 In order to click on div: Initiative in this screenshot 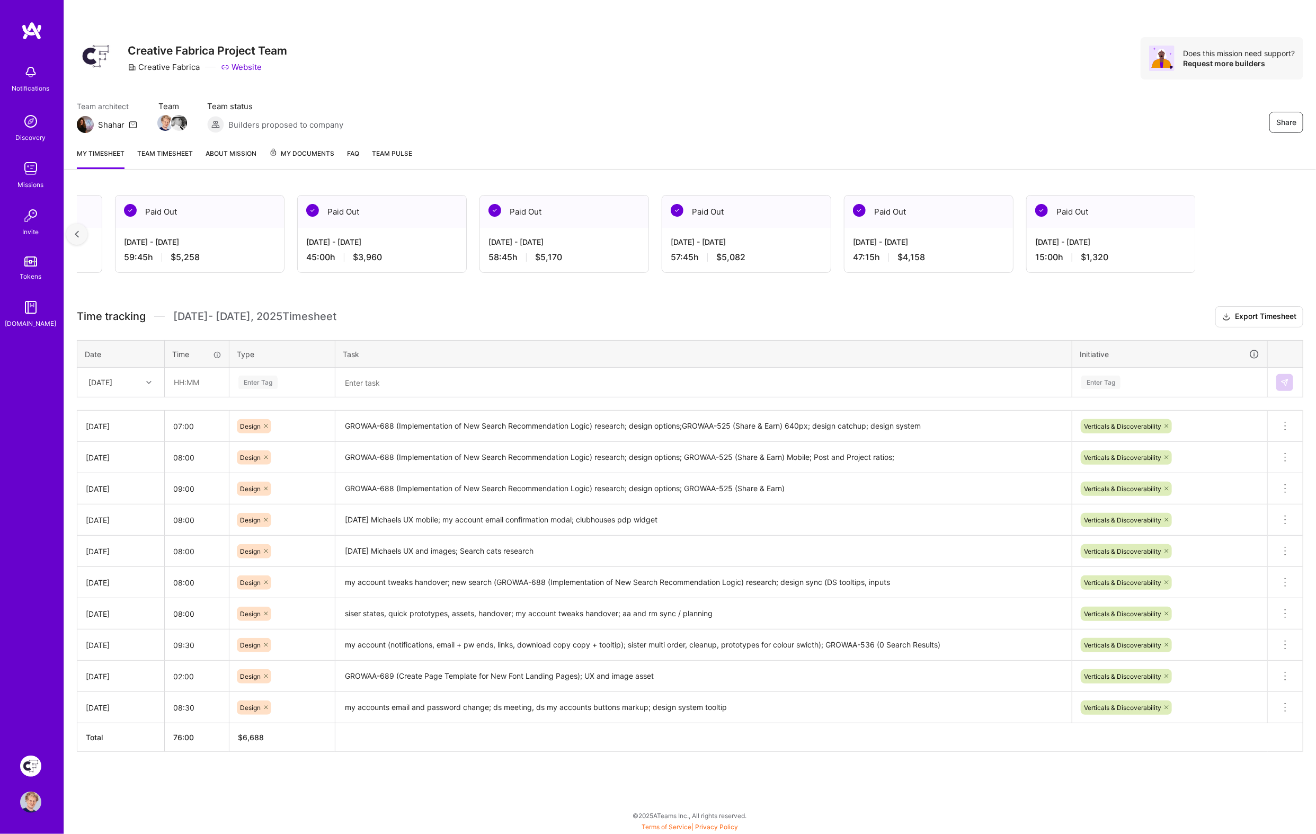, I will do `click(1170, 354)`.